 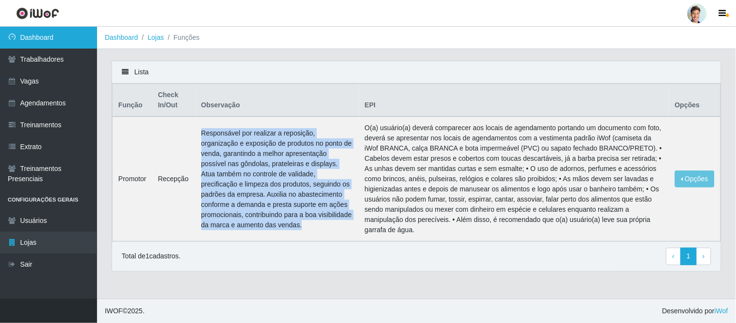 What do you see at coordinates (514, 179) in the screenshot?
I see `td: O(a) usuário(a) deverá comparecer aos locais de agendamento portando um documento com foto, dever...` at bounding box center [514, 179].